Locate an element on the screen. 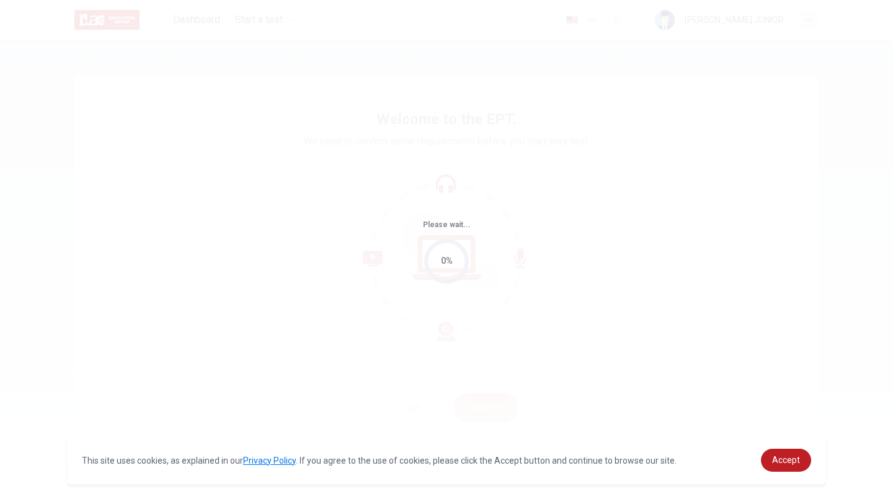  span: Please wait... is located at coordinates (447, 225).